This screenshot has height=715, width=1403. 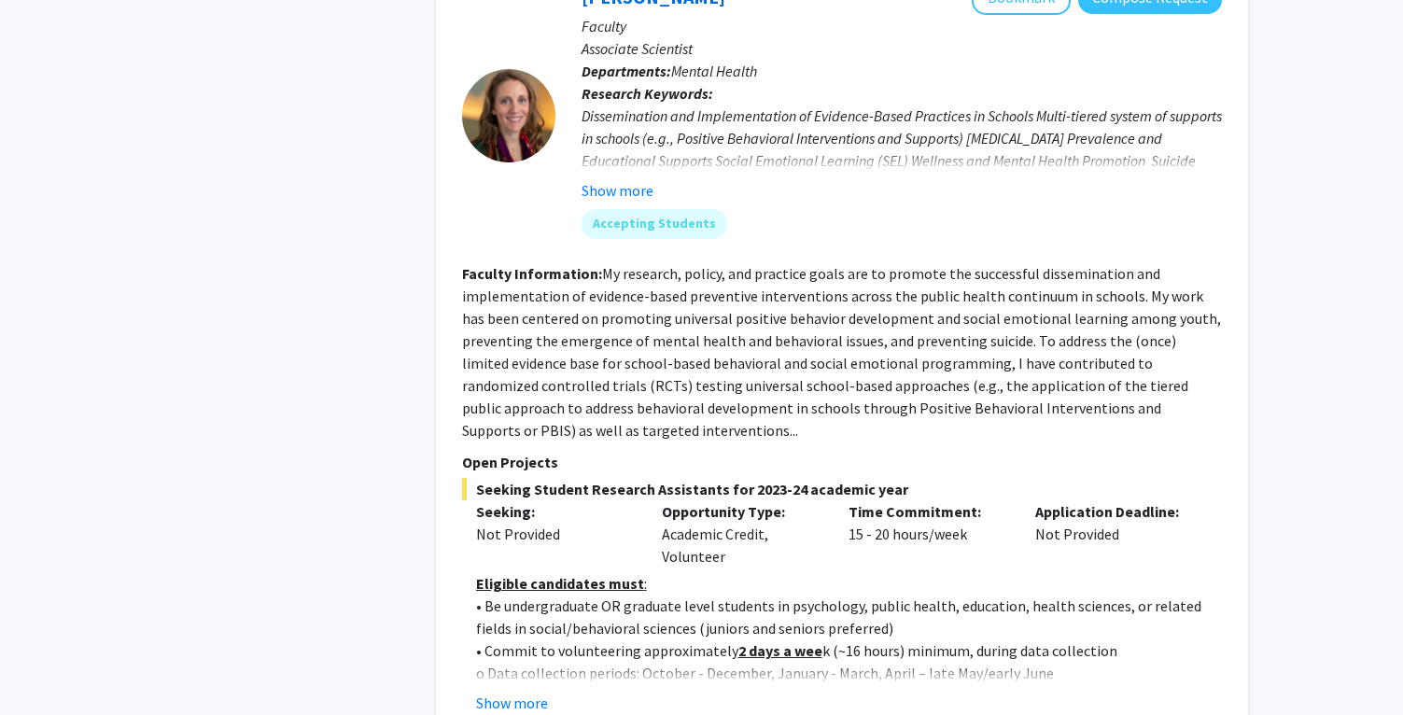 I want to click on b: Departments:, so click(x=627, y=71).